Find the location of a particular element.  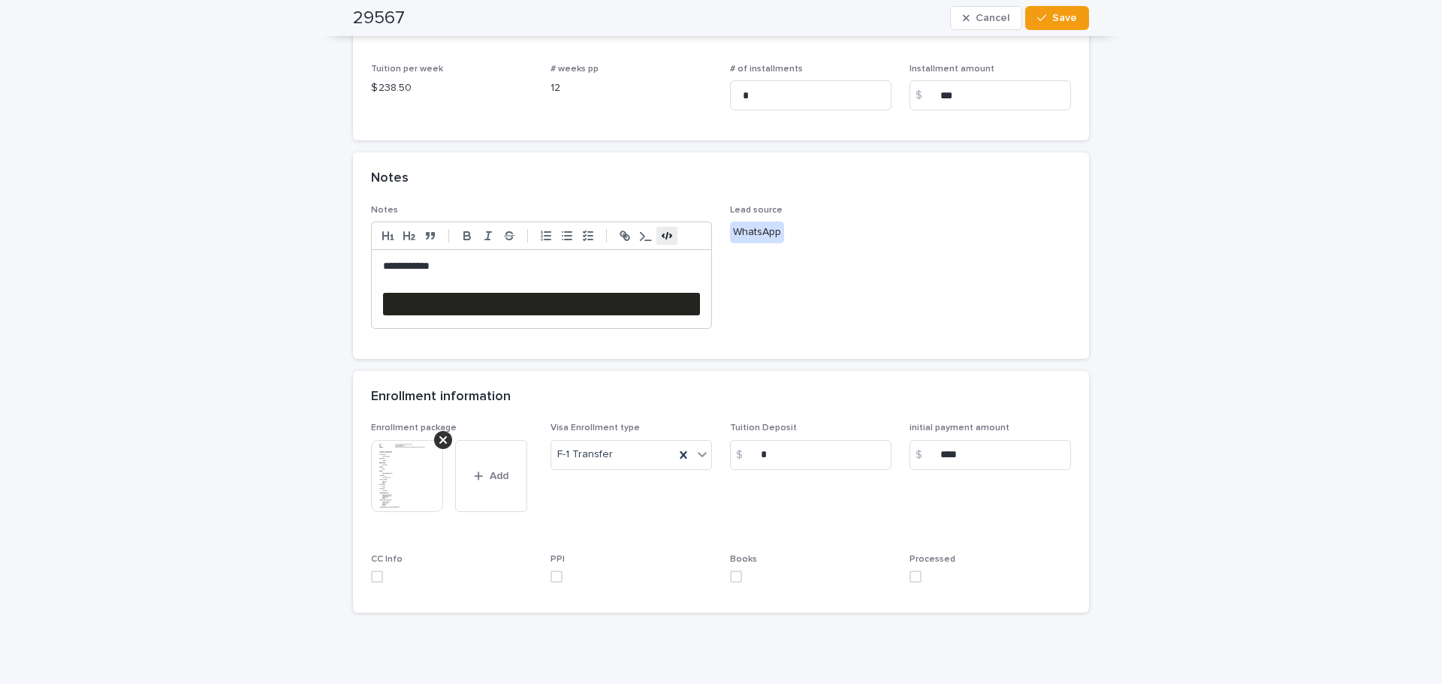

span: Cancel is located at coordinates (992, 18).